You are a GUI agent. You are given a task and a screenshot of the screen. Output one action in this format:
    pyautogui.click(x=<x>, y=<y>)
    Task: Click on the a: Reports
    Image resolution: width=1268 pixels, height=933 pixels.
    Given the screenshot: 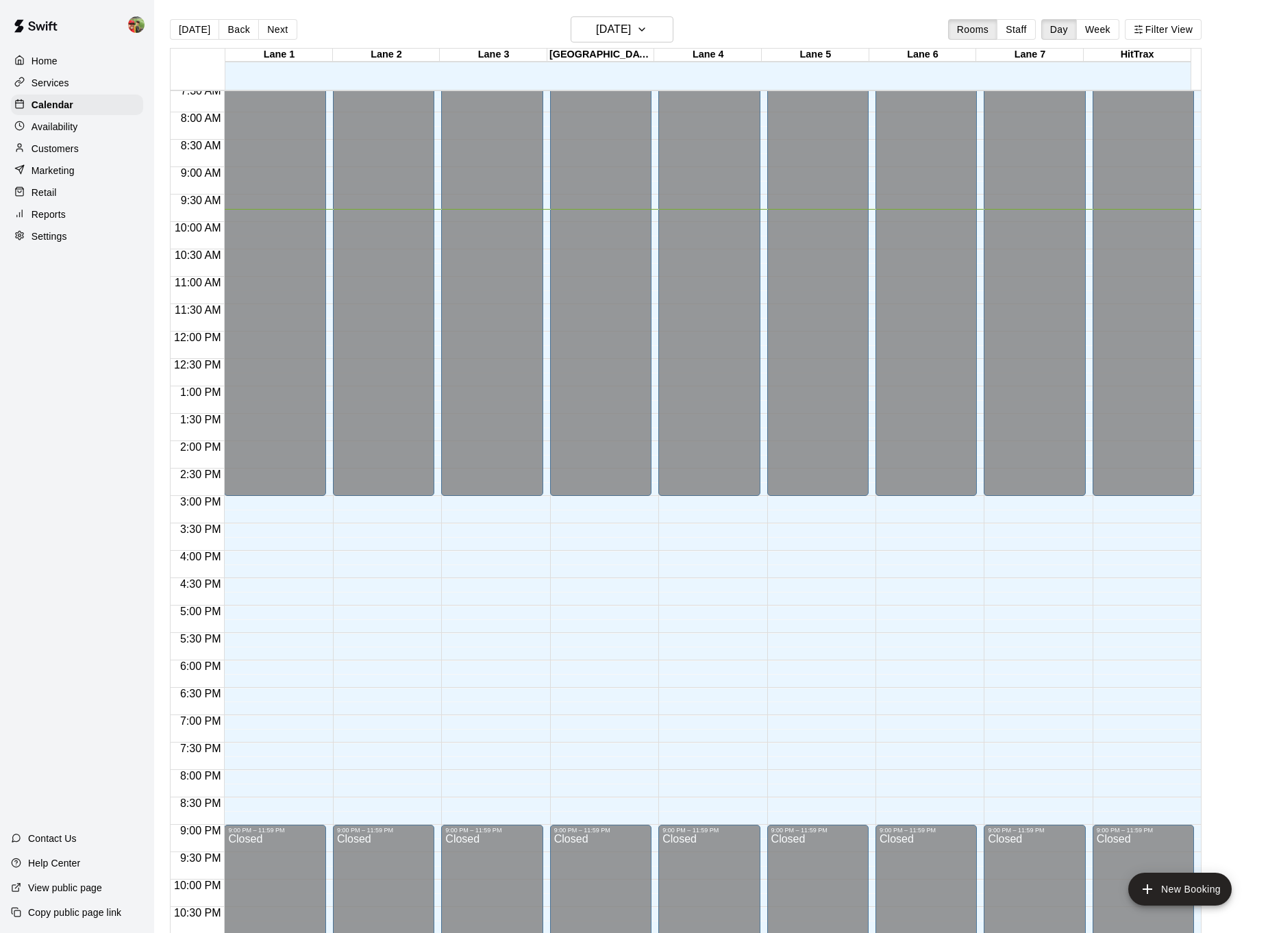 What is the action you would take?
    pyautogui.click(x=77, y=214)
    